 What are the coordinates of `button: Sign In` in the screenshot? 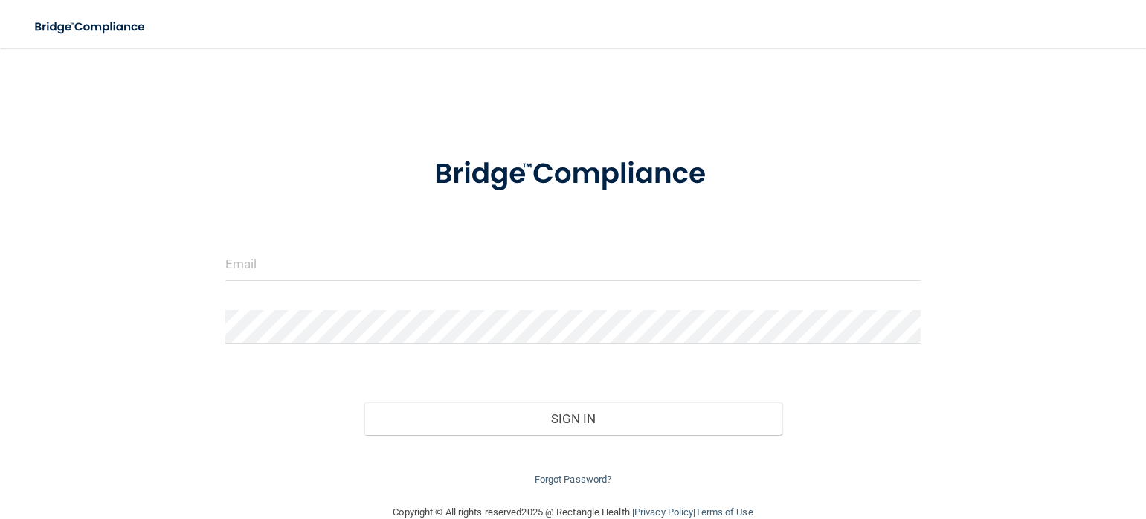 It's located at (573, 419).